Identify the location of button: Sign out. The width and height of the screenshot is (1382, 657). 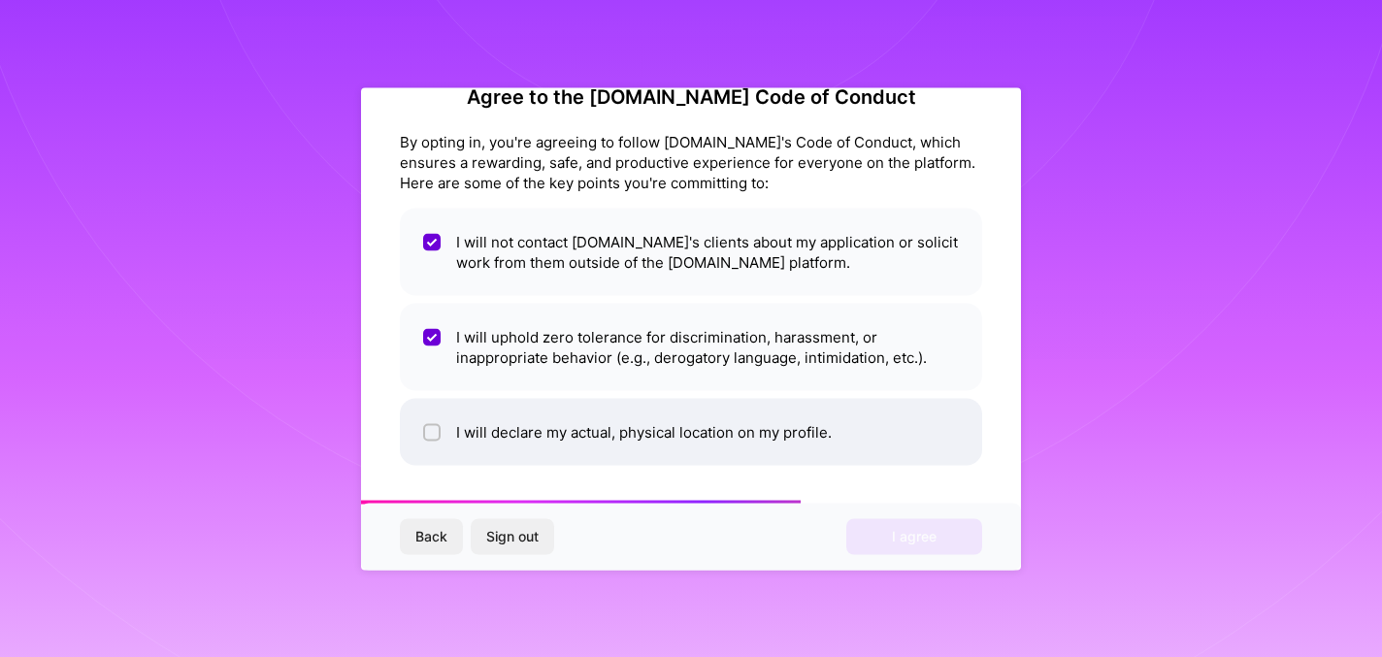
(512, 537).